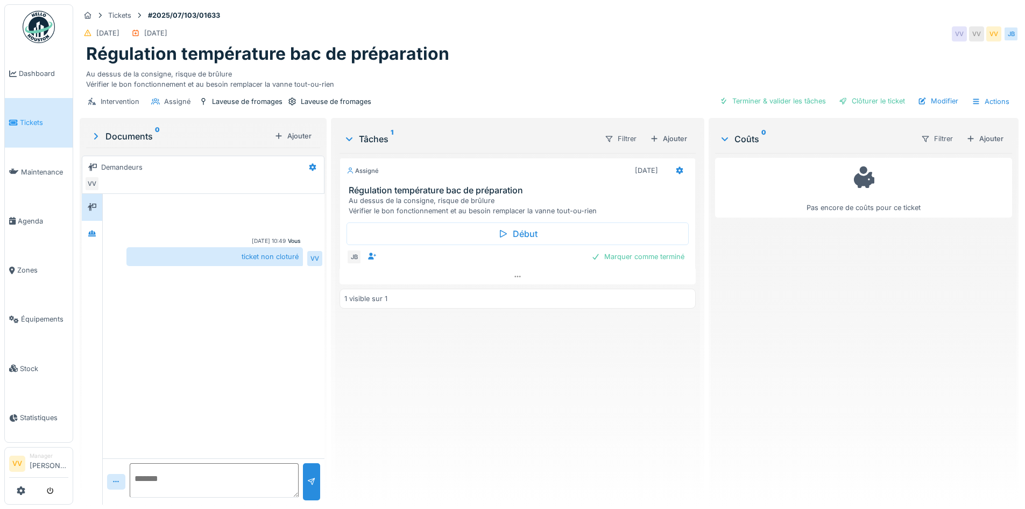 The image size is (1025, 509). What do you see at coordinates (39, 122) in the screenshot?
I see `a: Tickets` at bounding box center [39, 122].